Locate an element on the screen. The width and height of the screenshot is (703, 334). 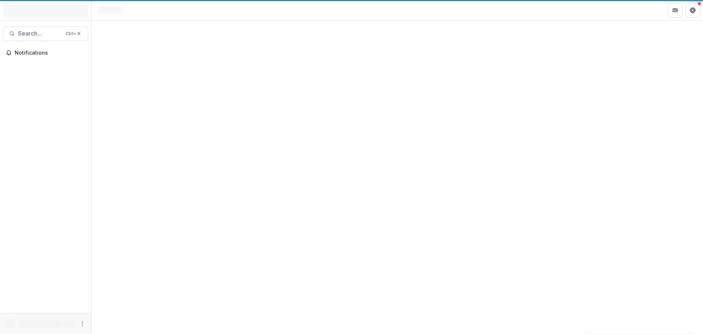
span: Search... is located at coordinates (40, 33).